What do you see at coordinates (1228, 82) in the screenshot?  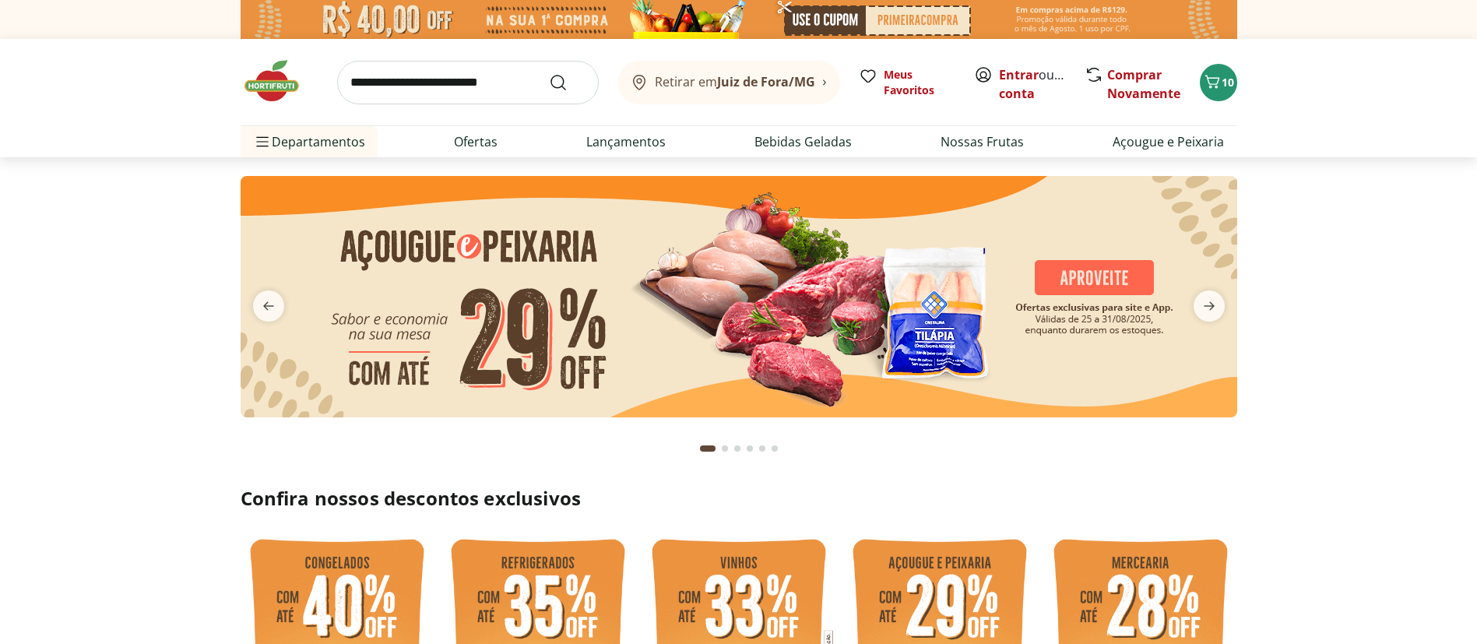 I see `span: 10` at bounding box center [1228, 82].